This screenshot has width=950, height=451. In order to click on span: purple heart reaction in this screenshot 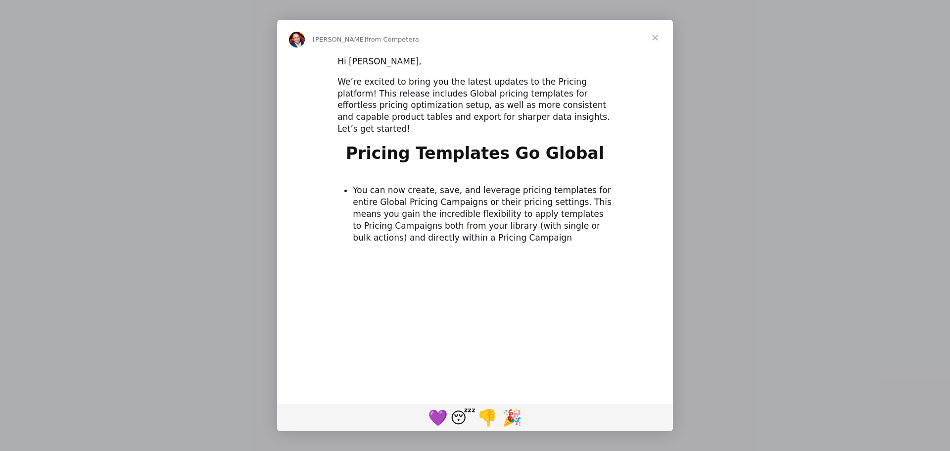, I will do `click(438, 417)`.